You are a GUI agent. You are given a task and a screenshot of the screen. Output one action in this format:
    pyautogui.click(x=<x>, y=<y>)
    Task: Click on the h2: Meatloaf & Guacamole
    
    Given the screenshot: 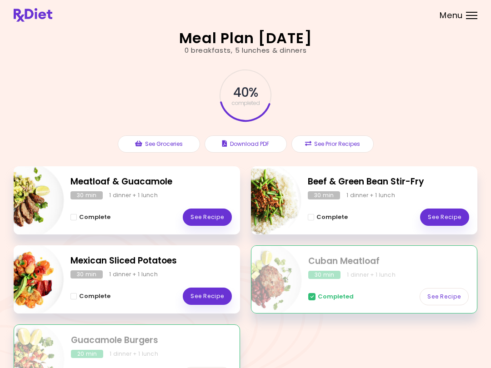 What is the action you would take?
    pyautogui.click(x=151, y=182)
    